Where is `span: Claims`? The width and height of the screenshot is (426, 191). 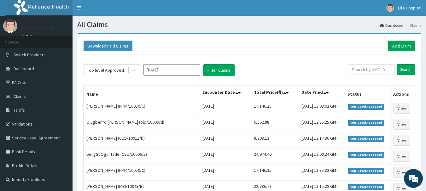 span: Claims is located at coordinates (20, 96).